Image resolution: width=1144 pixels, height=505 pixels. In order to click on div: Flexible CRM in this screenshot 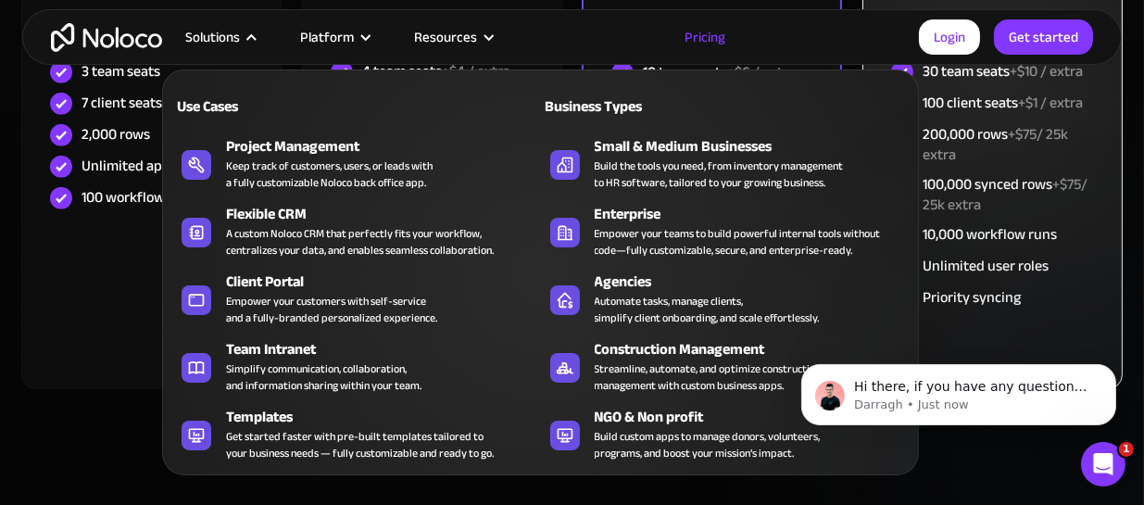, I will do `click(387, 214)`.